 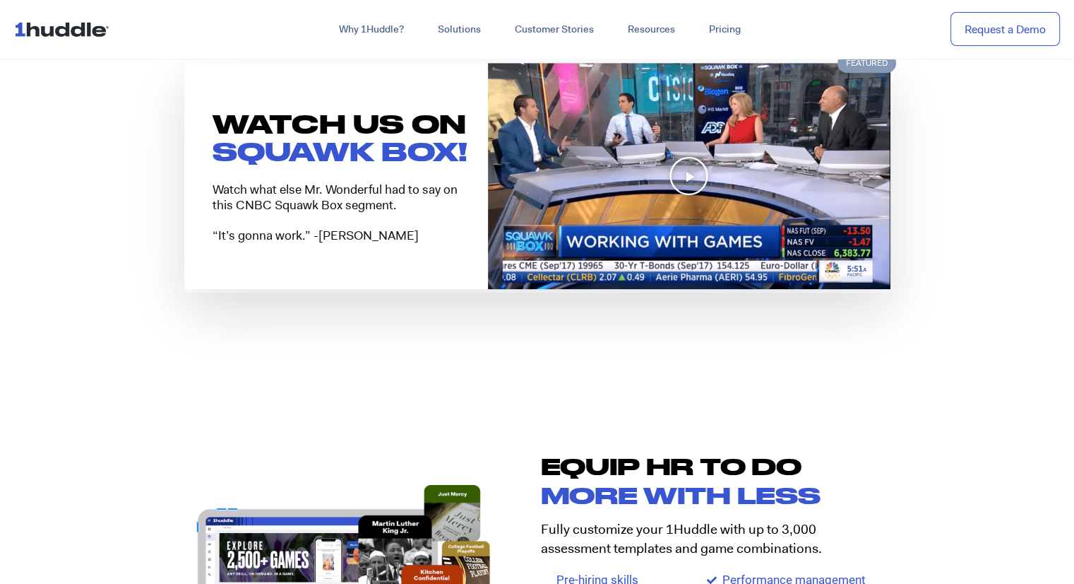 I want to click on a: Why 1Huddle?, so click(x=372, y=30).